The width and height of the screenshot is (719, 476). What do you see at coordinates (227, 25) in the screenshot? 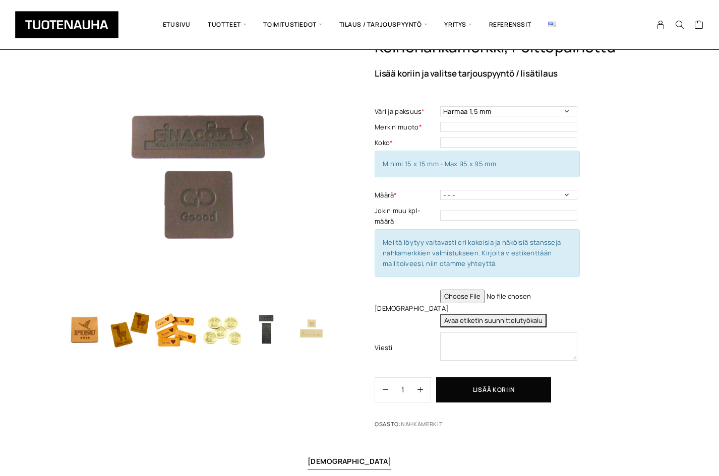
I see `span: Tuotteet` at bounding box center [227, 25].